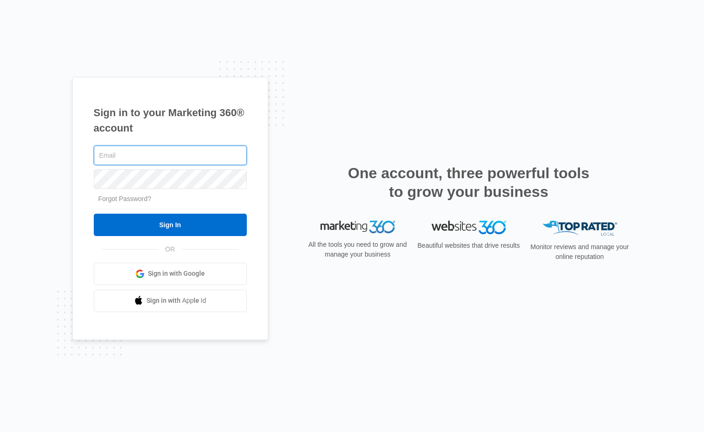 The width and height of the screenshot is (704, 432). What do you see at coordinates (358, 227) in the screenshot?
I see `img: Marketing 360` at bounding box center [358, 227].